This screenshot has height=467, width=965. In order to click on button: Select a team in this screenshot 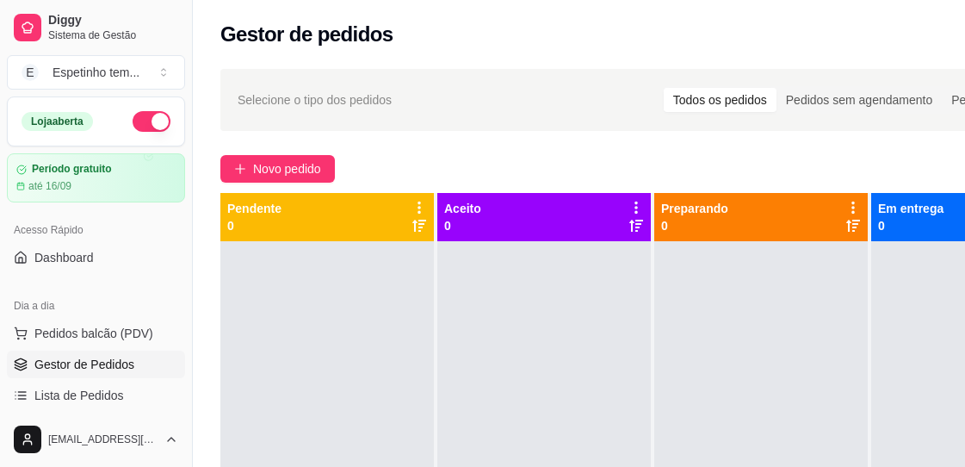, I will do `click(96, 72)`.